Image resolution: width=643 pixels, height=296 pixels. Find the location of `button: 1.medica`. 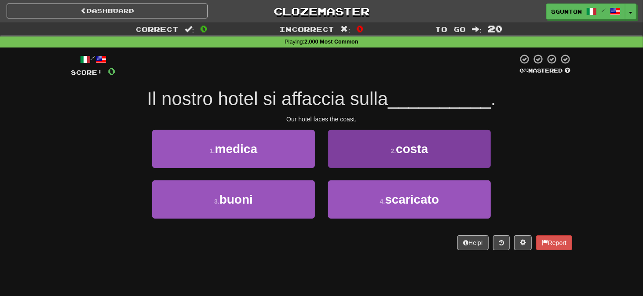

button: 1.medica is located at coordinates (233, 149).